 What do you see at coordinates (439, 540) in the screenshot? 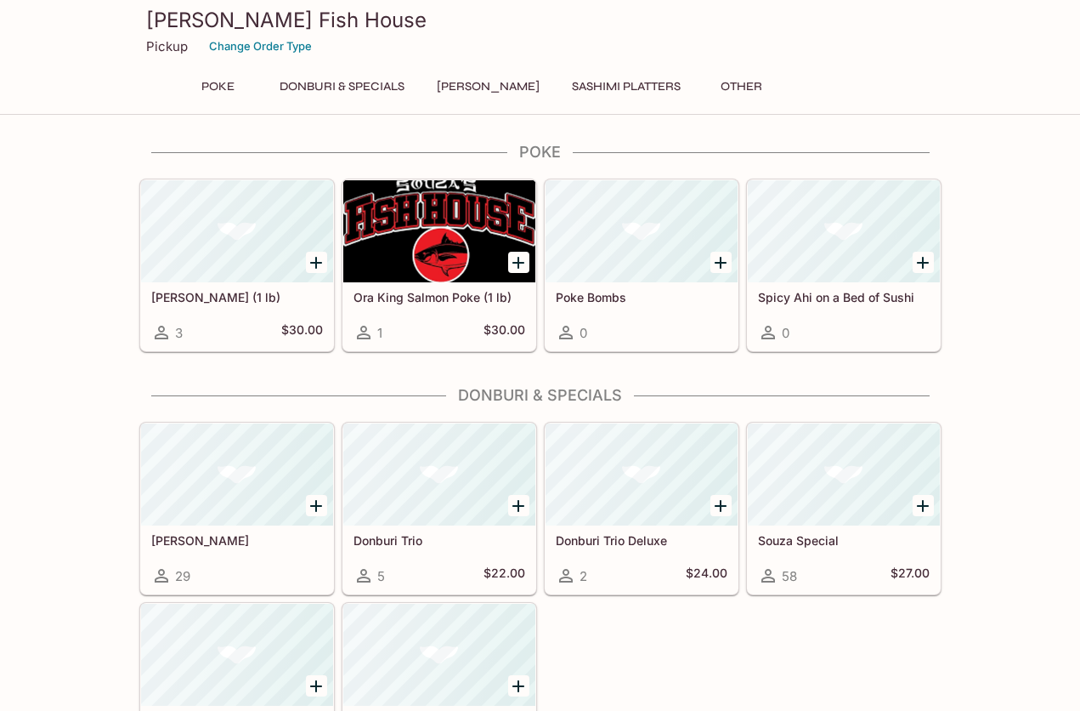
I see `h5: Donburi Trio` at bounding box center [439, 540].